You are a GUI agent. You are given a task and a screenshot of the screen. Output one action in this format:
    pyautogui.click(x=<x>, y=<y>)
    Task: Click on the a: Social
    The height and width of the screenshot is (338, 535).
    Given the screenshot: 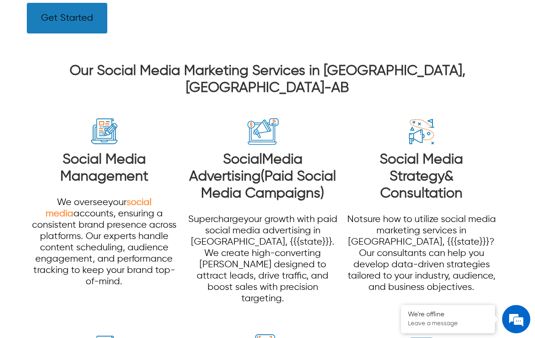 What is the action you would take?
    pyautogui.click(x=242, y=160)
    